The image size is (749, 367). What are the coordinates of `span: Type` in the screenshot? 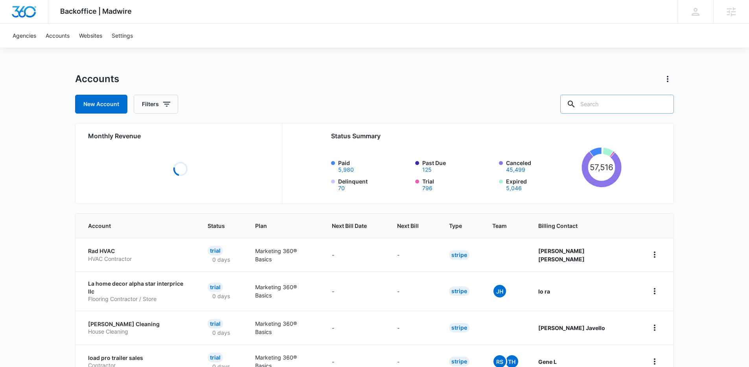 It's located at (456, 226).